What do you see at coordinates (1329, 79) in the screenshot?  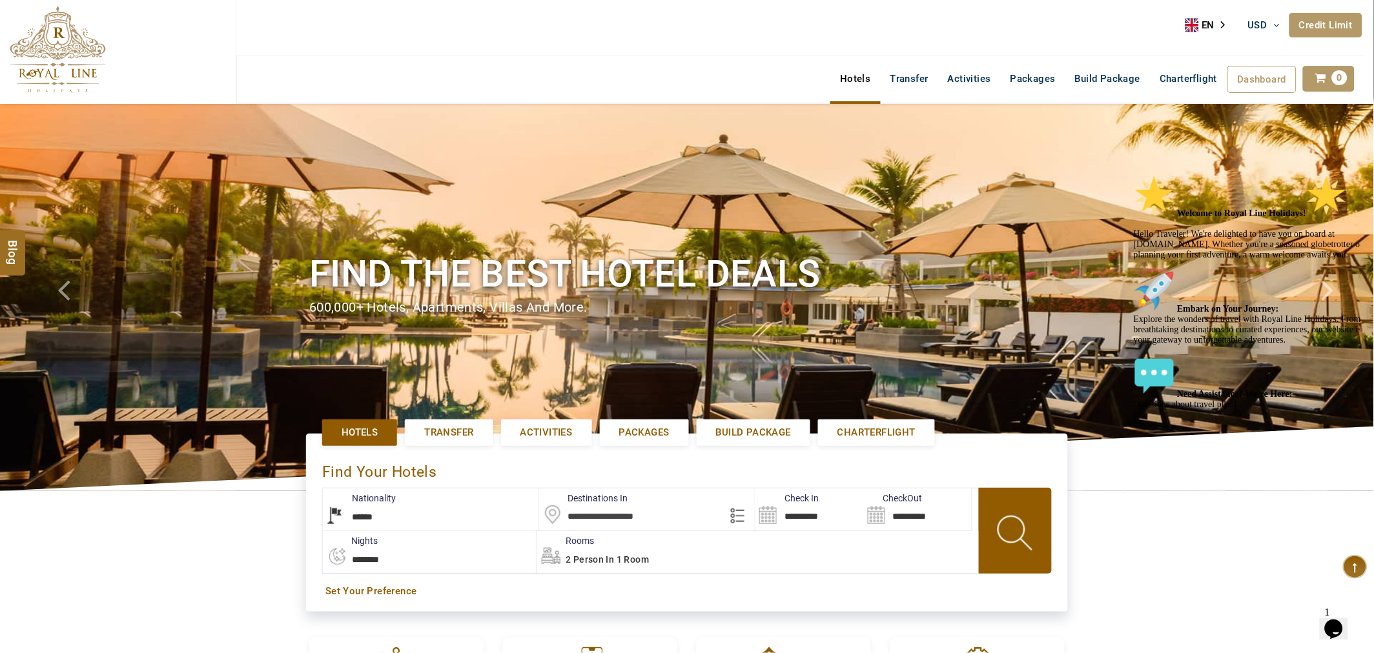 I see `a: 0` at bounding box center [1329, 79].